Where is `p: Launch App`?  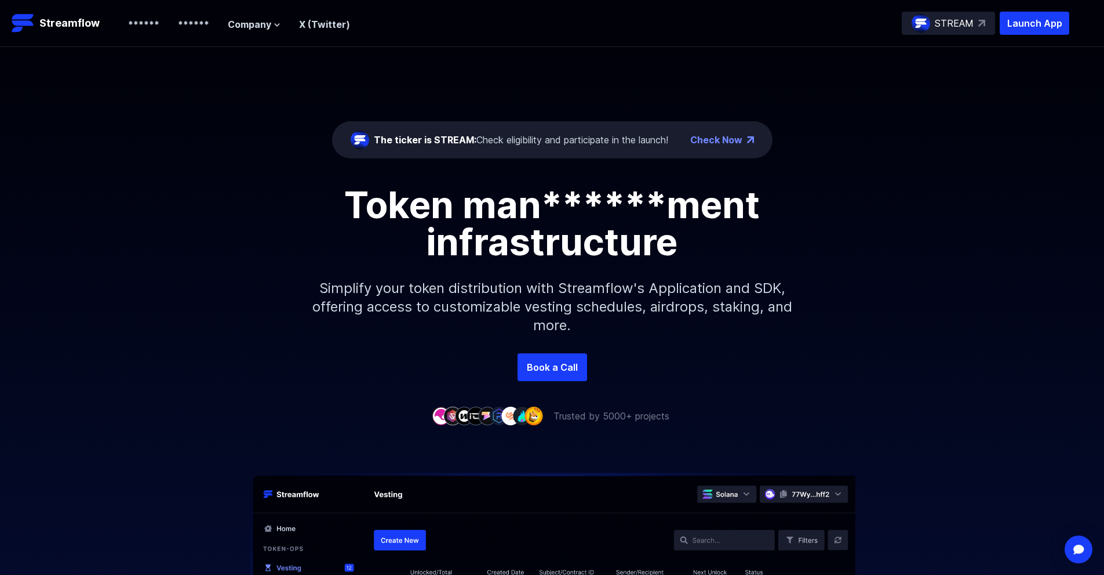 p: Launch App is located at coordinates (1035, 23).